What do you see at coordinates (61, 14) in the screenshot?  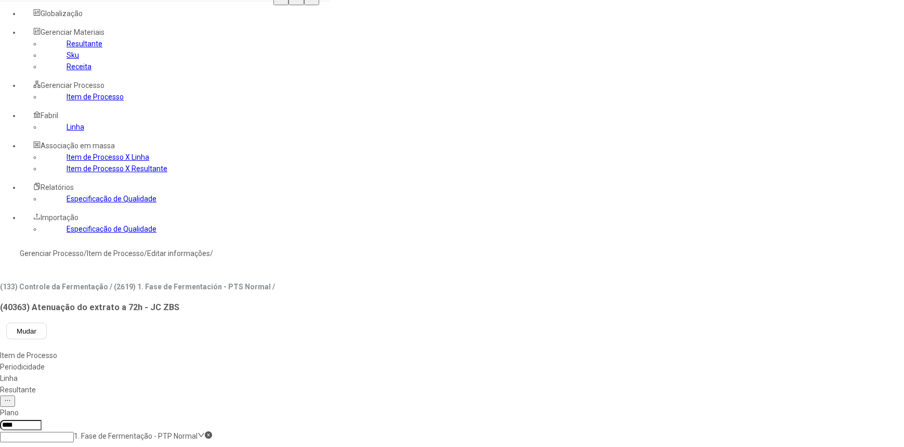 I see `span: Globalização` at bounding box center [61, 14].